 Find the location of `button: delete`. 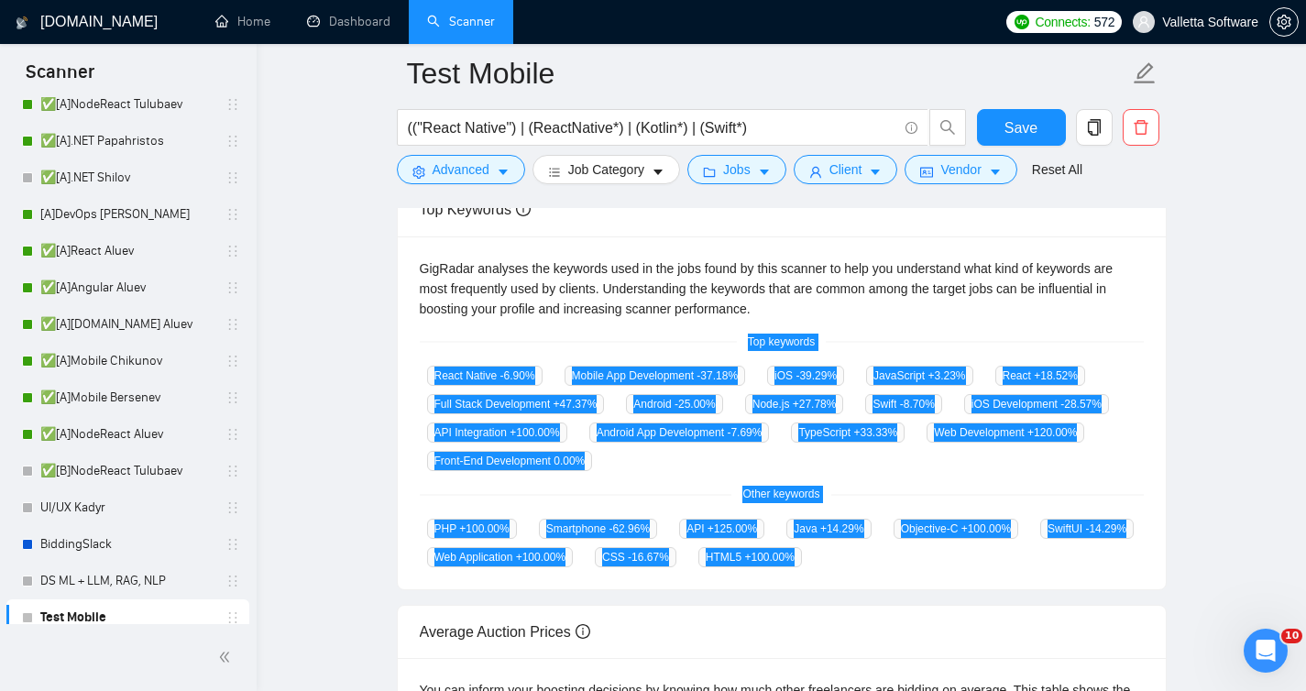

button: delete is located at coordinates (1141, 127).